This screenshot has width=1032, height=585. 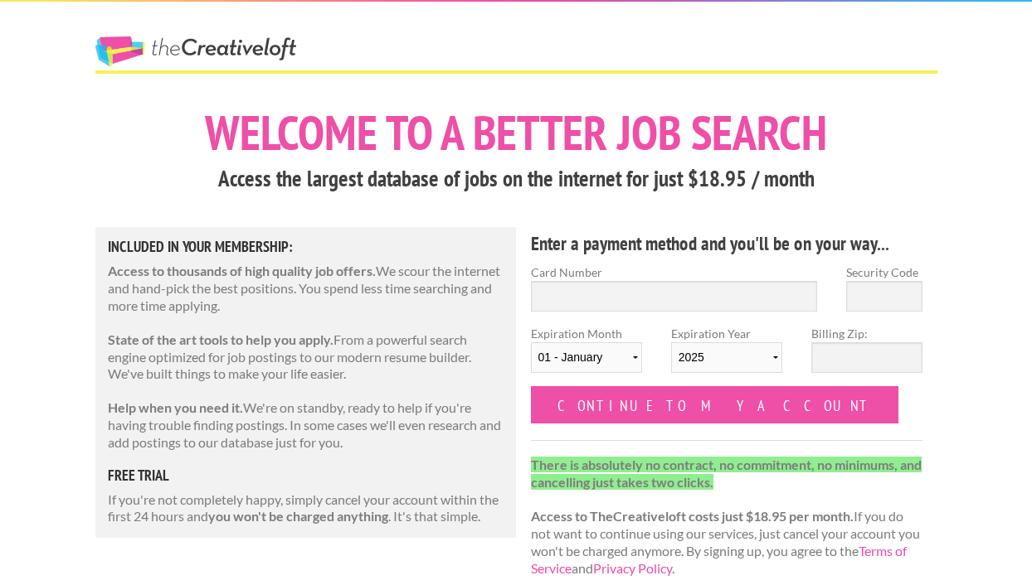 What do you see at coordinates (516, 179) in the screenshot?
I see `h3: Access the largest database of jobs on the internet for just $18.95 / month` at bounding box center [516, 179].